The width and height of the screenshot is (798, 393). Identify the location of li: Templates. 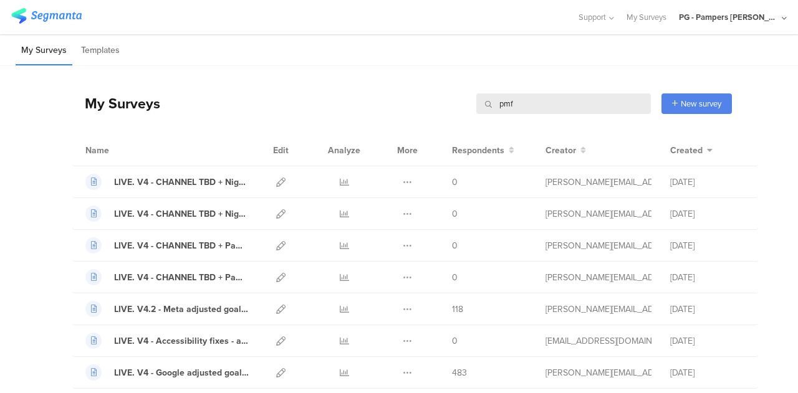
(100, 50).